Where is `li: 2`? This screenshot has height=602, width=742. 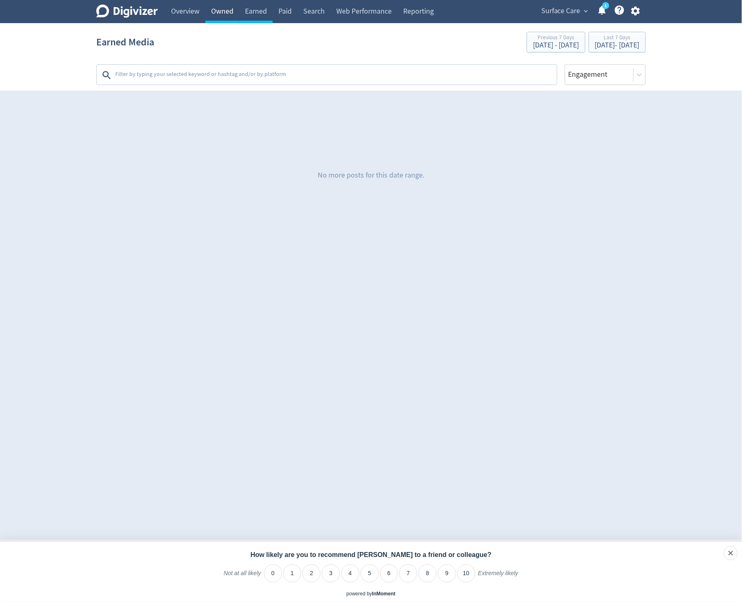
li: 2 is located at coordinates (311, 573).